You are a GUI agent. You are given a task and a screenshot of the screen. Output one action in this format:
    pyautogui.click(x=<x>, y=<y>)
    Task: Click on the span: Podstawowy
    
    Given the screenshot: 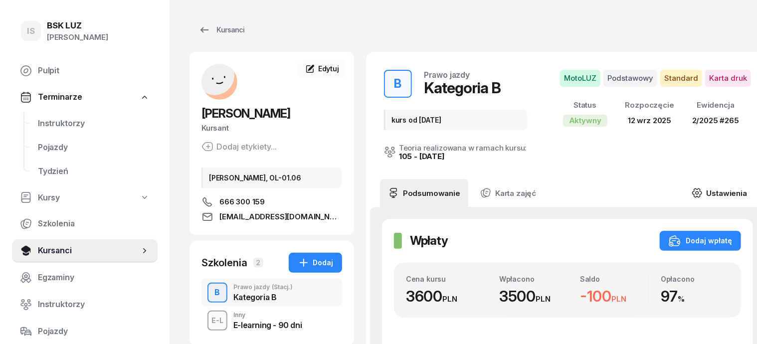 What is the action you would take?
    pyautogui.click(x=631, y=78)
    